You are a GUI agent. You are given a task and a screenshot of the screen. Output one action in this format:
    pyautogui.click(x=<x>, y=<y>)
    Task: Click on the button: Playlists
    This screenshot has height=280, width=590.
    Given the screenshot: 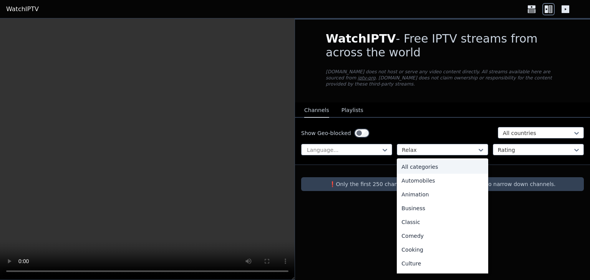 What is the action you would take?
    pyautogui.click(x=352, y=111)
    